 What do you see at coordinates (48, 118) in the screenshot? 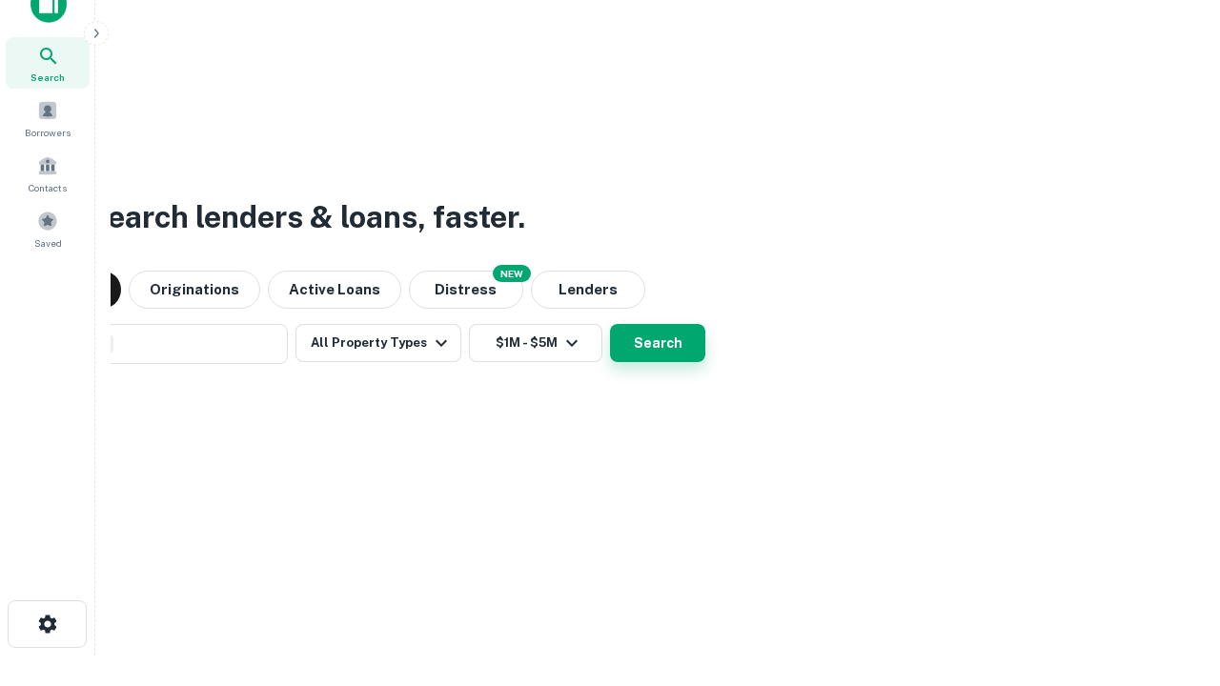
I see `a: Borrowers` at bounding box center [48, 118].